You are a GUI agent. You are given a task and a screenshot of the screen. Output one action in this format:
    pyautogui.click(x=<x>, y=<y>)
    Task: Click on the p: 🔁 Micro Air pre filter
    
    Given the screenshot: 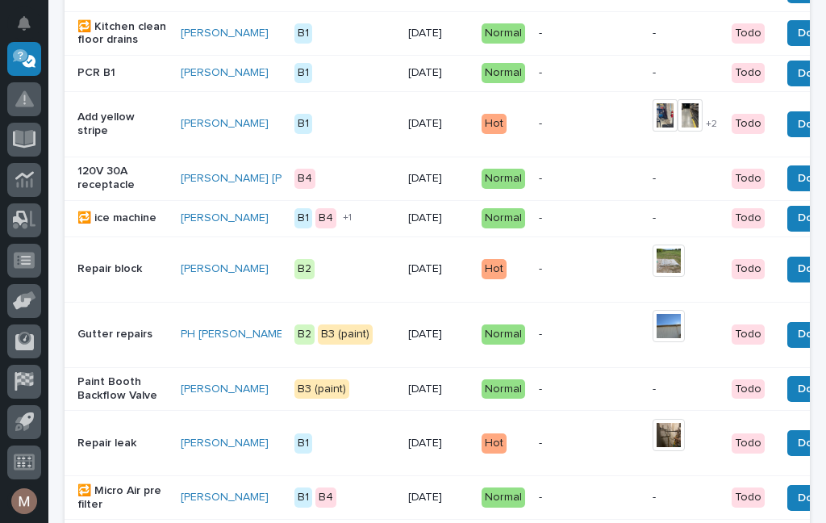 What is the action you would take?
    pyautogui.click(x=123, y=498)
    